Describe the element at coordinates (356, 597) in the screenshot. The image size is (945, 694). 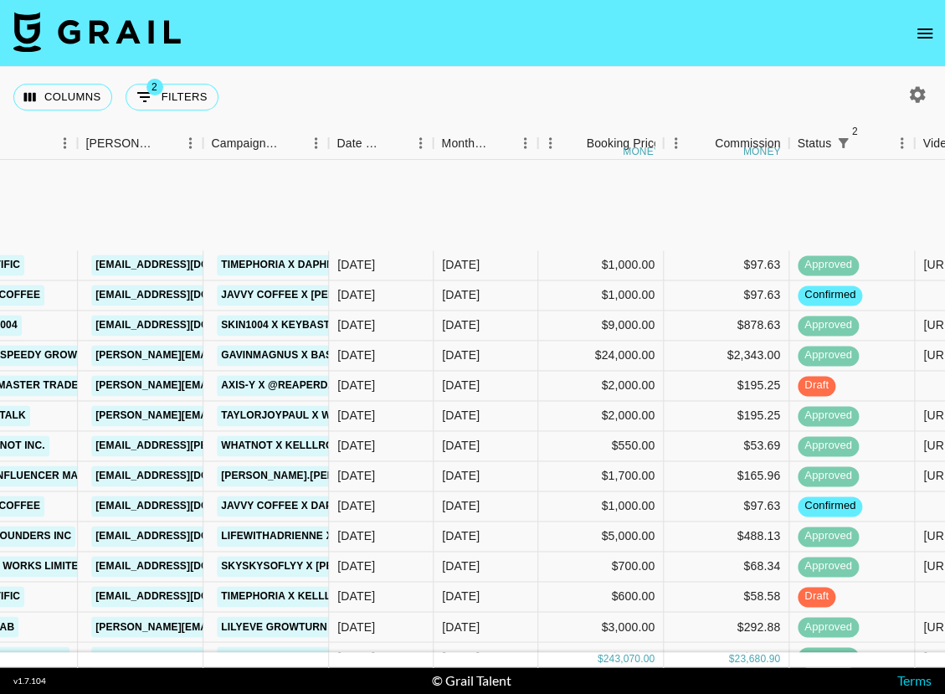
I see `div: 8/29/2025` at that location.